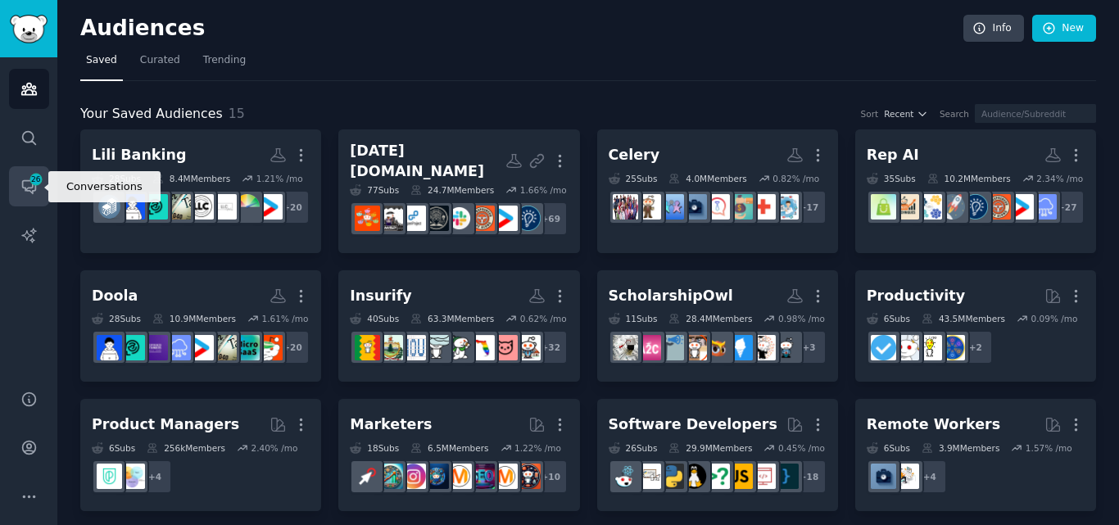 The height and width of the screenshot is (525, 1119). I want to click on img: marketing, so click(505, 476).